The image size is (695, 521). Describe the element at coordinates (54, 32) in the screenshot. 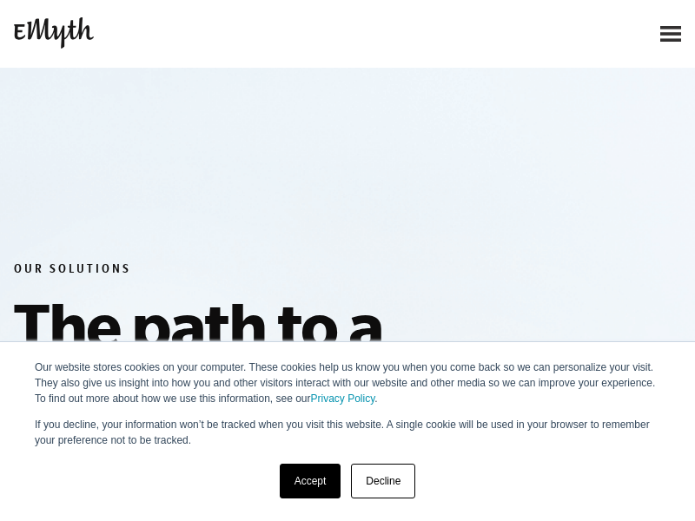

I see `img: EMyth` at that location.